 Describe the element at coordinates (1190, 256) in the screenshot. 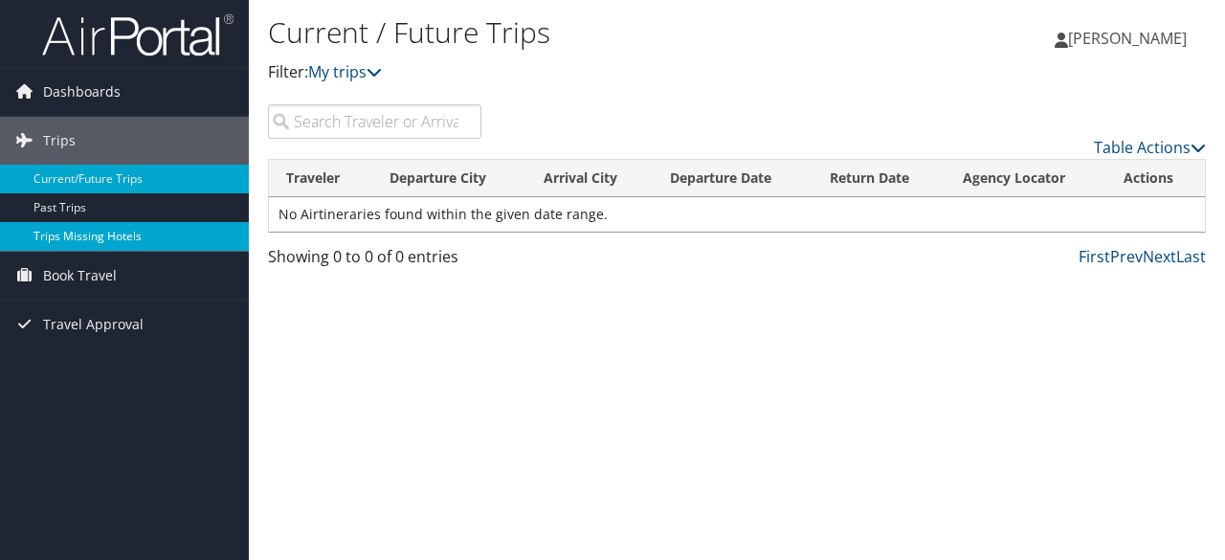

I see `a: Last` at that location.